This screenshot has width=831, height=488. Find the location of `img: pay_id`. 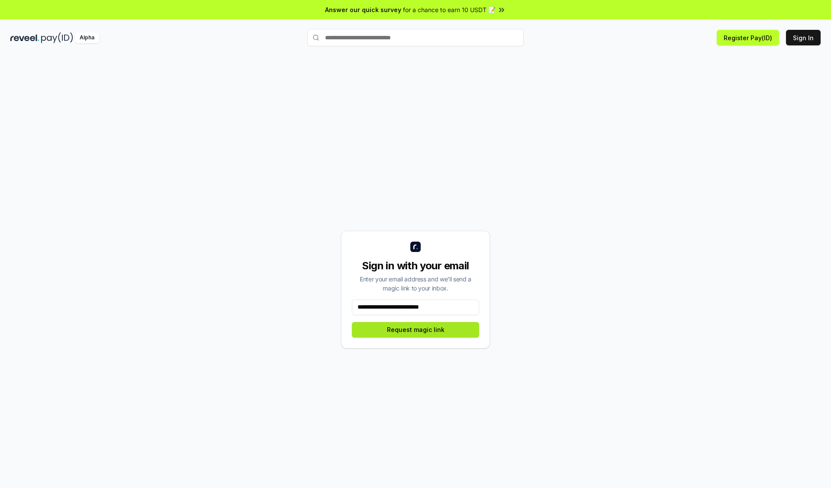

img: pay_id is located at coordinates (57, 38).